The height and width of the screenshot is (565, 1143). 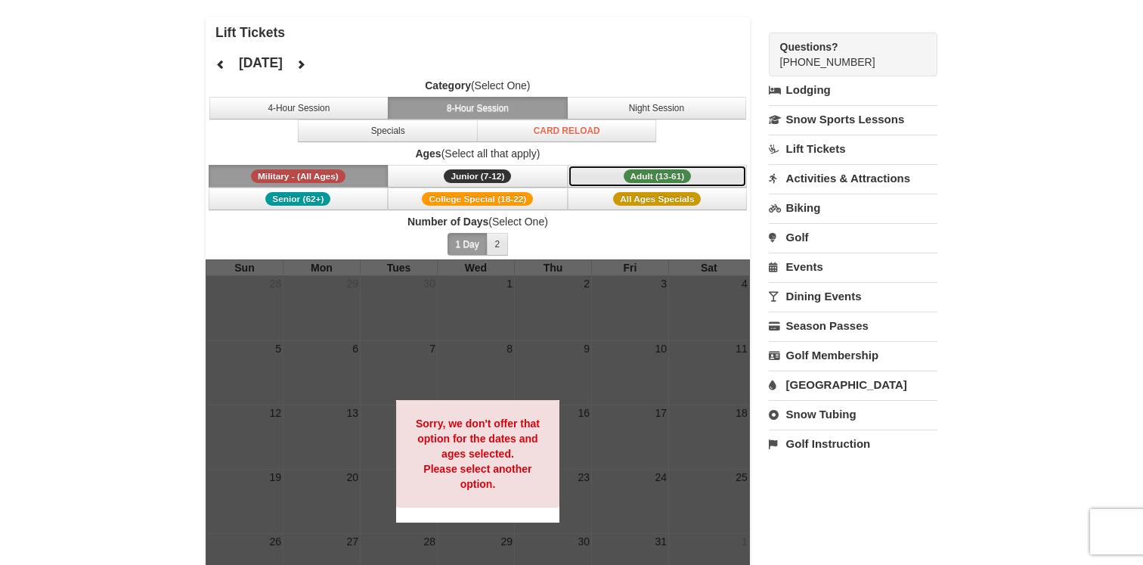 What do you see at coordinates (853, 90) in the screenshot?
I see `a: Lodging` at bounding box center [853, 90].